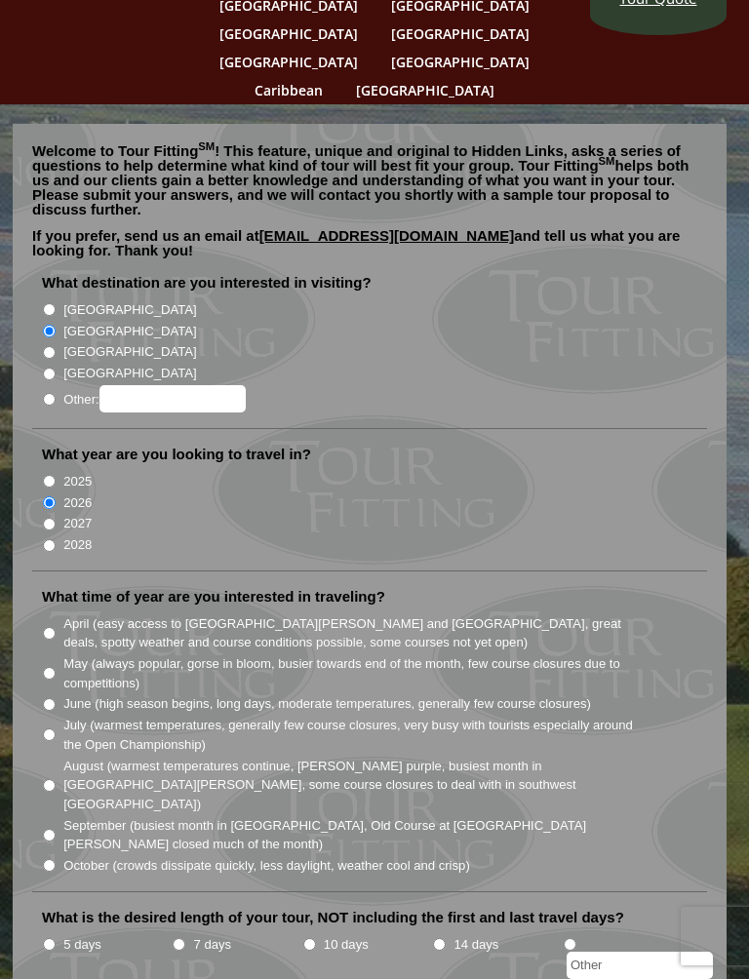 The height and width of the screenshot is (979, 749). I want to click on label: 10 days, so click(346, 945).